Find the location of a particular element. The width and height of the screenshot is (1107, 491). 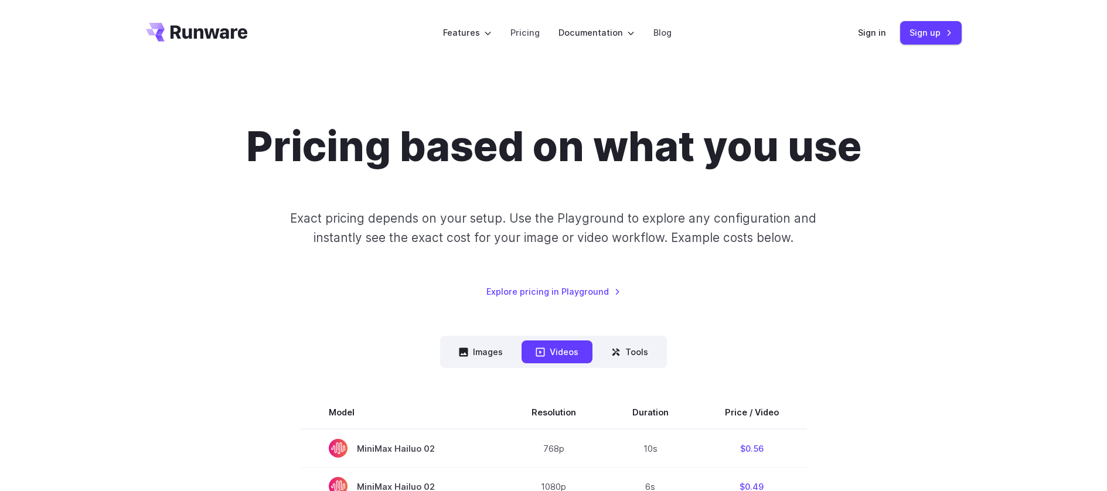

th: Price / Video is located at coordinates (752, 412).